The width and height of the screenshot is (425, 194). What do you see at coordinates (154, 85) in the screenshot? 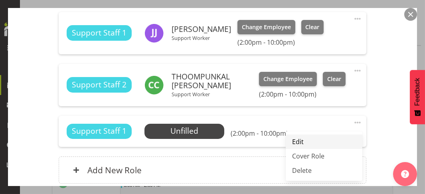
I see `img: christy-chacko10416.jpg` at bounding box center [154, 85].